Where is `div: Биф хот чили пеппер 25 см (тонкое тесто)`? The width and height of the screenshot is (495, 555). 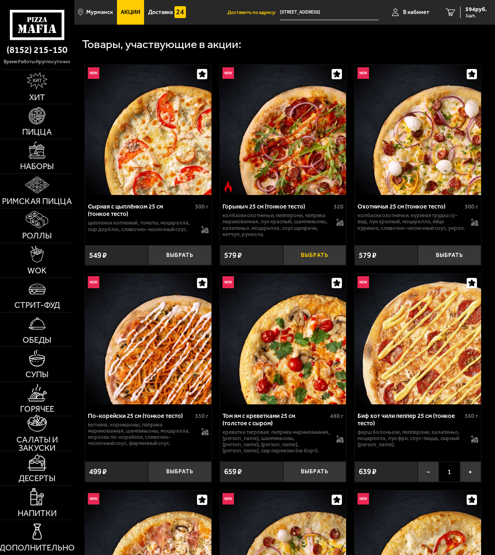
div: Биф хот чили пеппер 25 см (тонкое тесто) is located at coordinates (410, 419).